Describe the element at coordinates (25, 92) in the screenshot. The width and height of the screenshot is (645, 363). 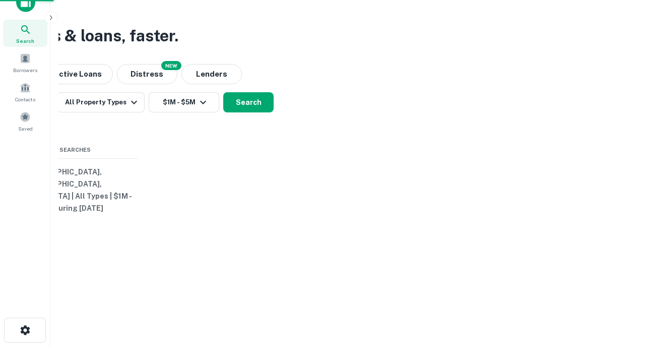
I see `div: Contacts` at that location.